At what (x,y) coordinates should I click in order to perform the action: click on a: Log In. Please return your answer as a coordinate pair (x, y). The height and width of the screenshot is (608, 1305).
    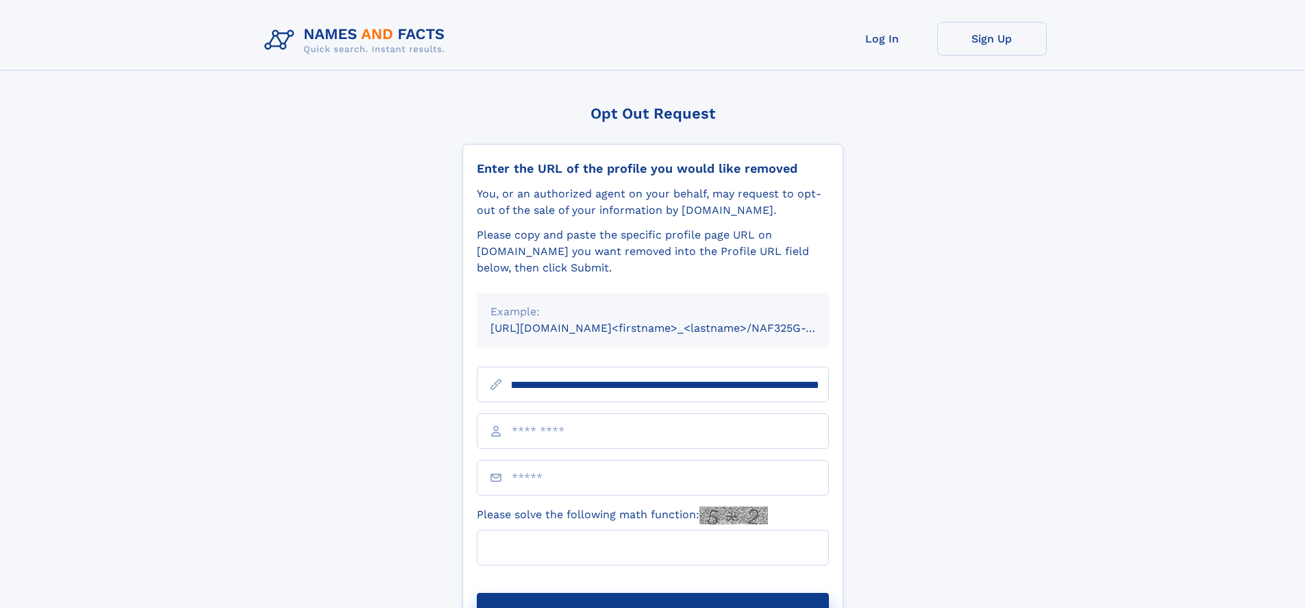
    Looking at the image, I should click on (882, 38).